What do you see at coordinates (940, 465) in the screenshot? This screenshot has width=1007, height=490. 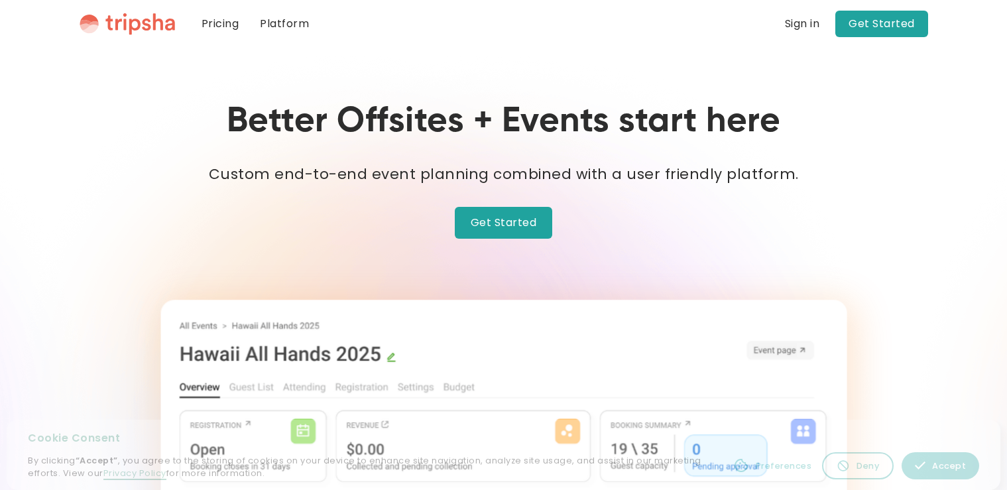 I see `a: Accept` at bounding box center [940, 465].